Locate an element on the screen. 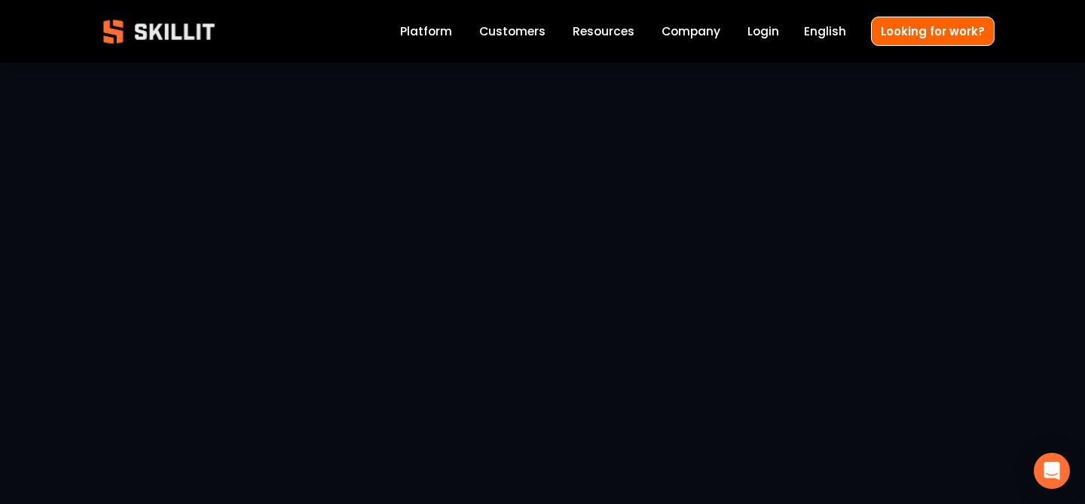 Image resolution: width=1085 pixels, height=504 pixels. img: Skillit is located at coordinates (159, 32).